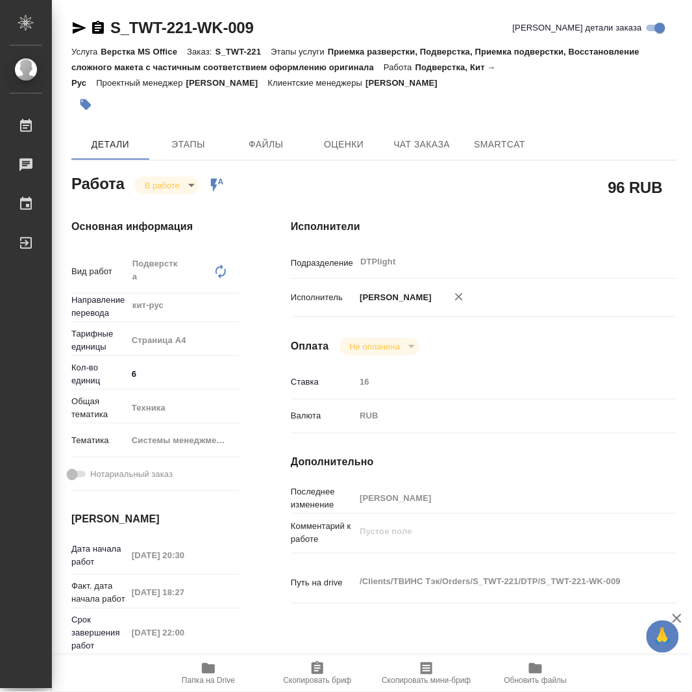 This screenshot has height=692, width=692. What do you see at coordinates (99, 307) in the screenshot?
I see `p: Направление перевода` at bounding box center [99, 307].